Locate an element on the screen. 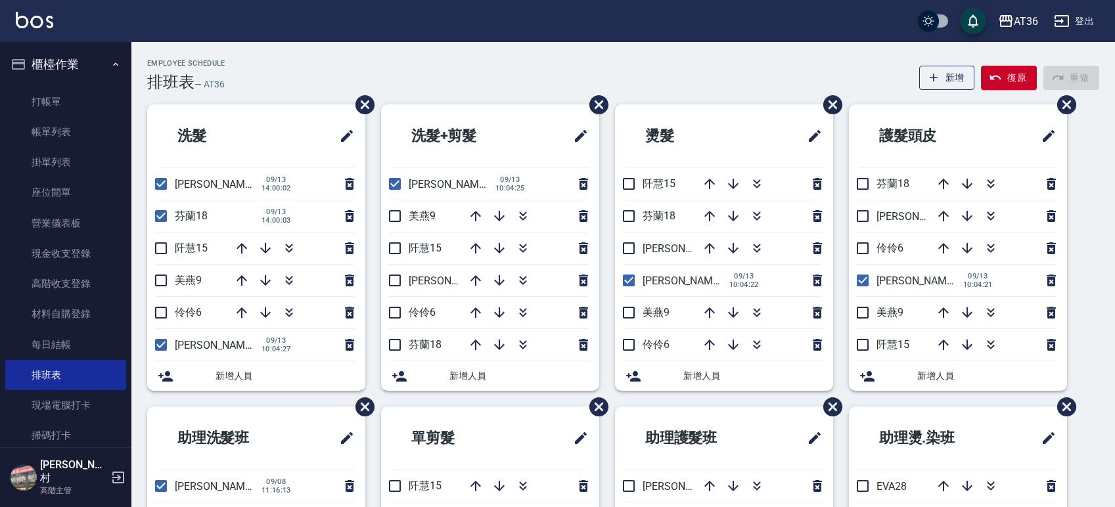  a: 排班表 is located at coordinates (66, 375).